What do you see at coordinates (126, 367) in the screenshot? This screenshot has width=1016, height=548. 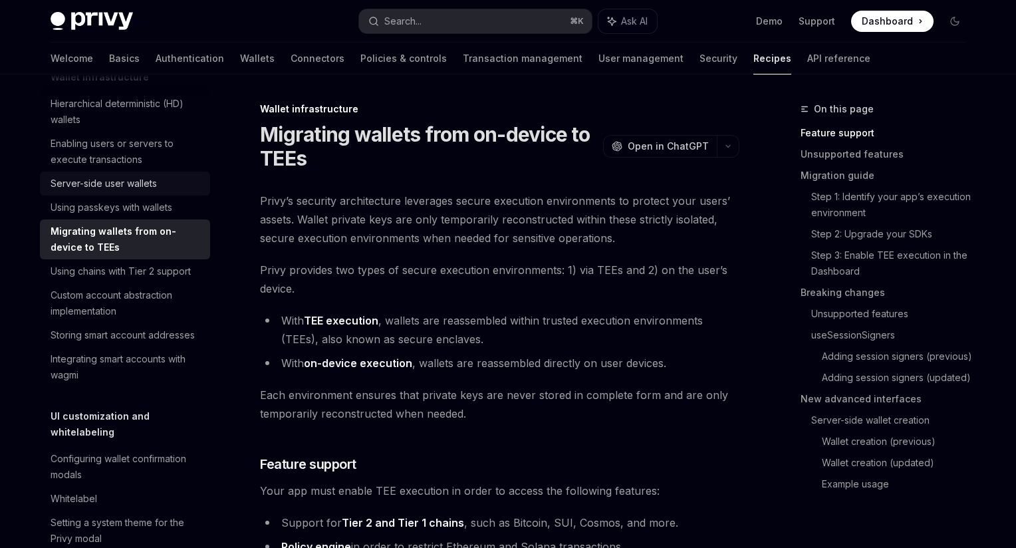 I see `div: Integrating smart accounts with wagmi` at bounding box center [126, 367].